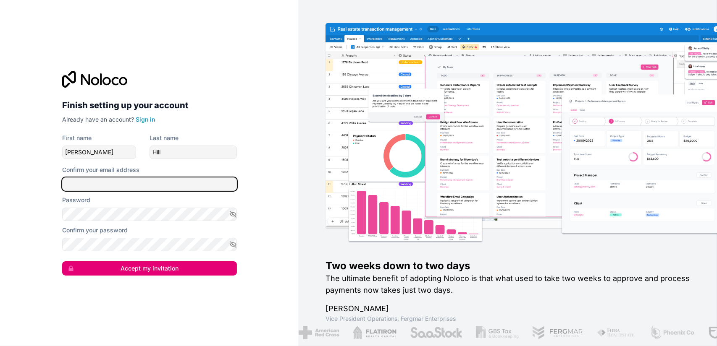  I want to click on input: Confirm password, so click(149, 245).